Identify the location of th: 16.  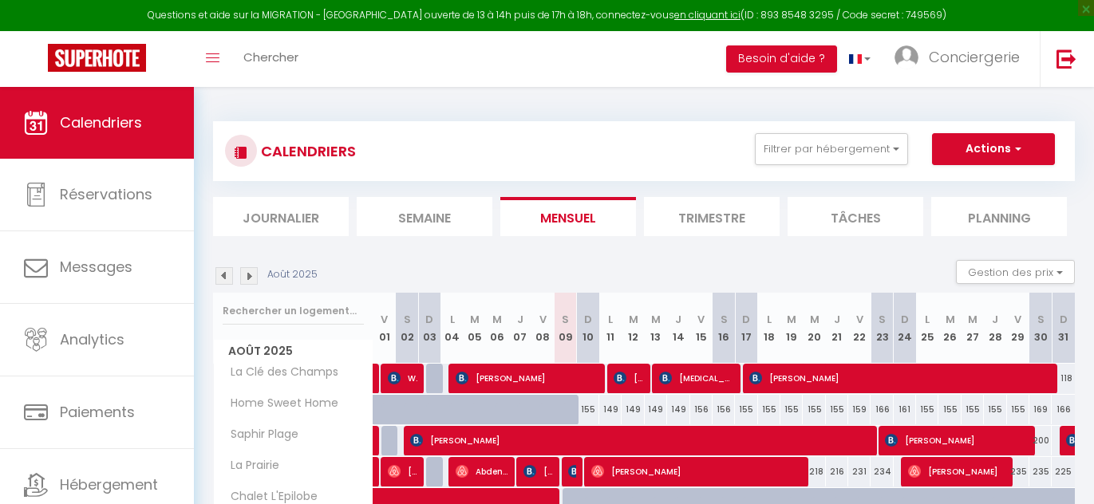
(724, 328).